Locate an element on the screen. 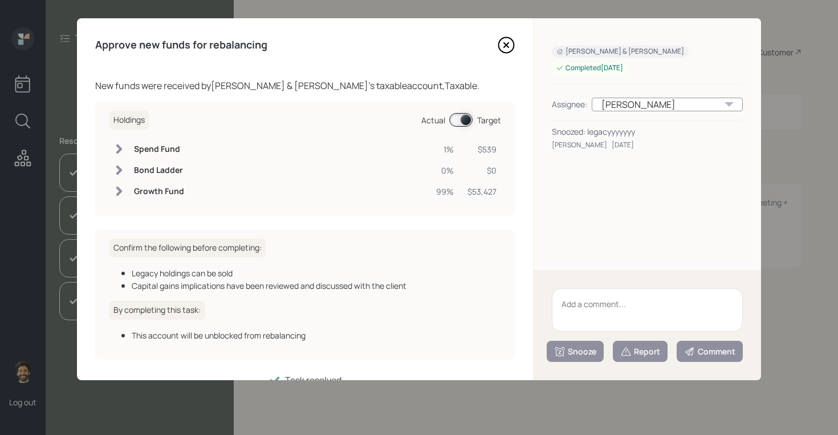 This screenshot has width=838, height=435. div: Actual is located at coordinates (433, 120).